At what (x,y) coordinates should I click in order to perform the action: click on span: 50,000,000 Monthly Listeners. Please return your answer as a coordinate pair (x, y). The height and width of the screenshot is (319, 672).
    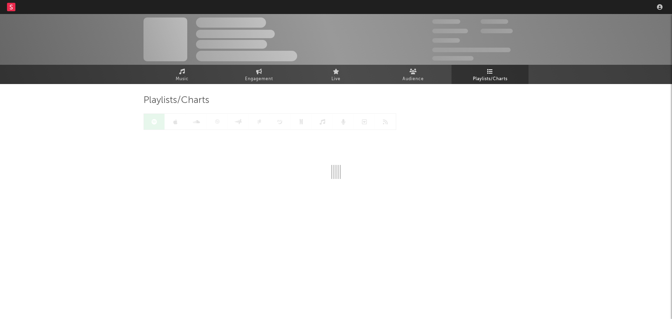
    Looking at the image, I should click on (471, 50).